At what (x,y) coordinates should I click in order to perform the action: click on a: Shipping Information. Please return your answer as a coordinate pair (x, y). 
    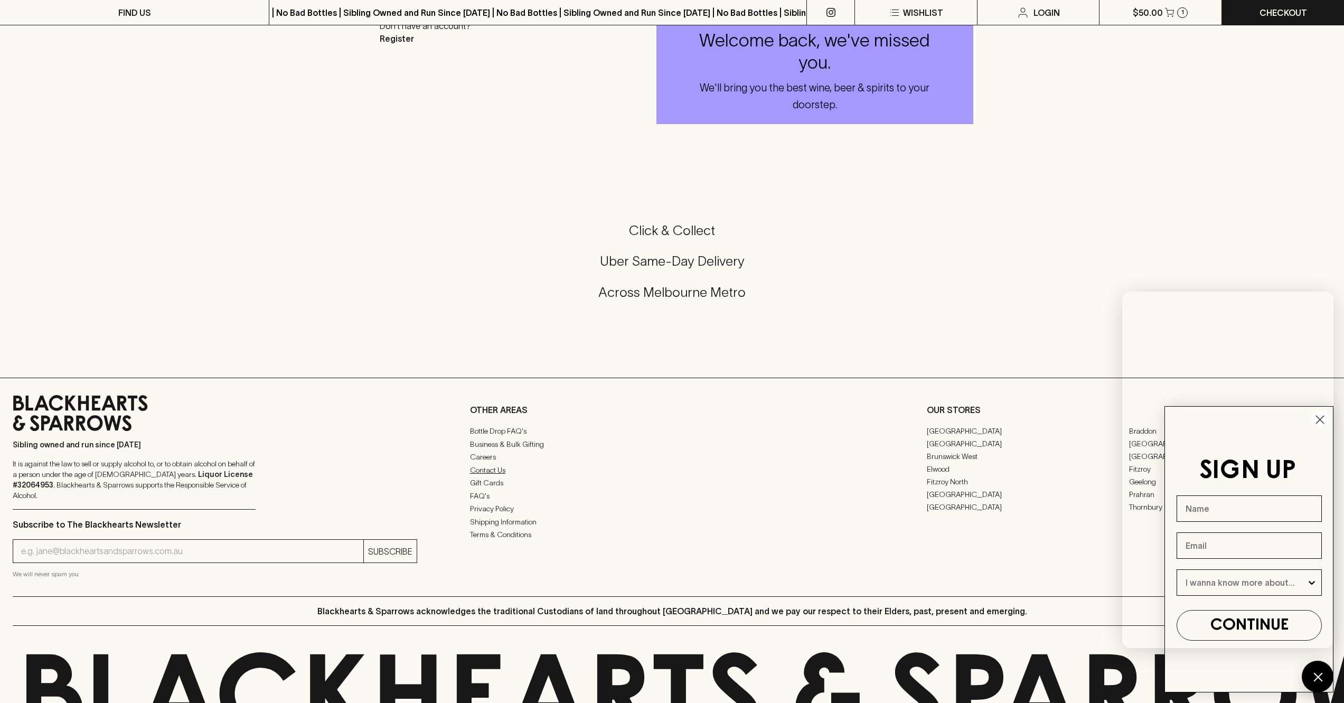
    Looking at the image, I should click on (672, 522).